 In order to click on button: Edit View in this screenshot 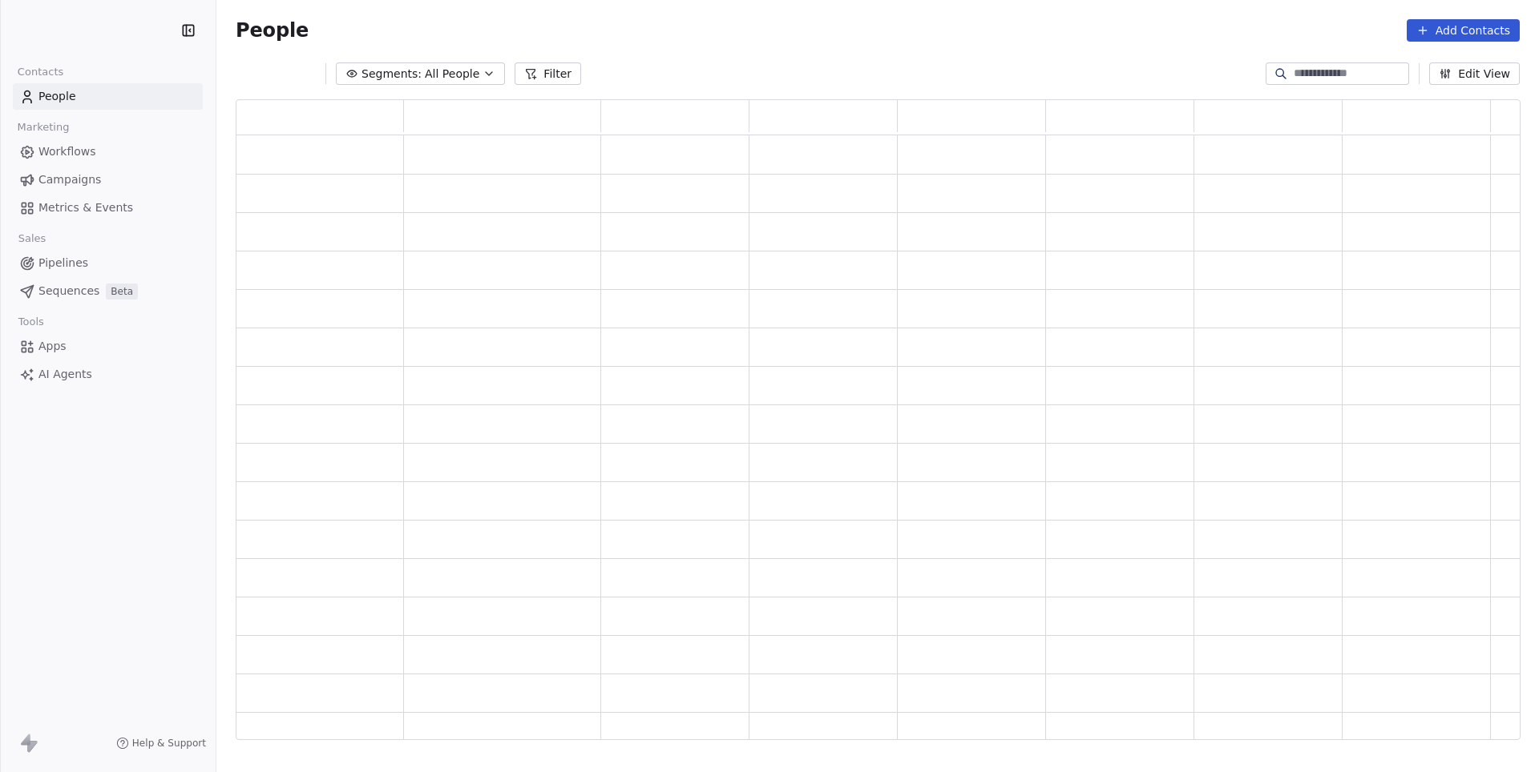, I will do `click(1474, 74)`.